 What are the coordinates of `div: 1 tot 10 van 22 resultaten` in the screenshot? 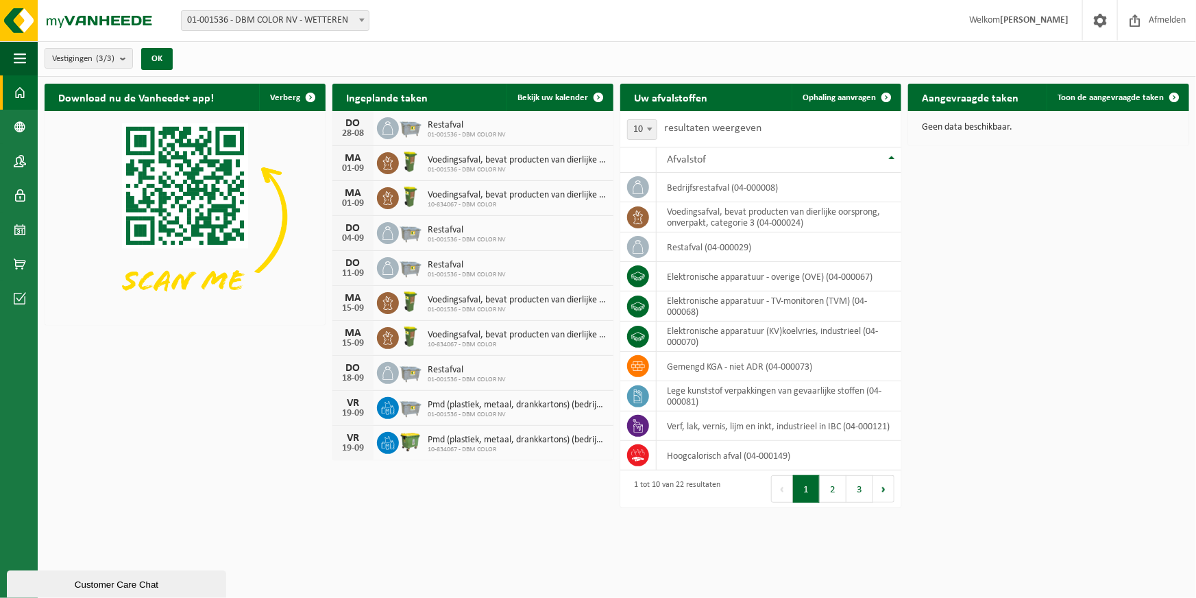 It's located at (674, 489).